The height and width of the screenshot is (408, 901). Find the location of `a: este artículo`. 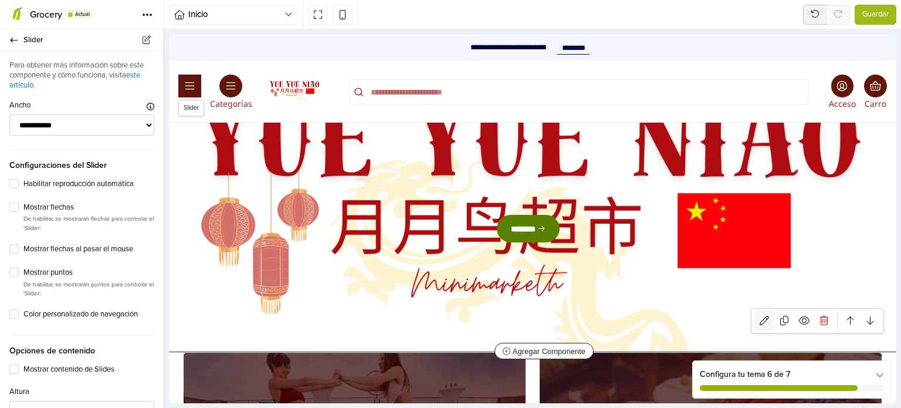

a: este artículo is located at coordinates (74, 80).